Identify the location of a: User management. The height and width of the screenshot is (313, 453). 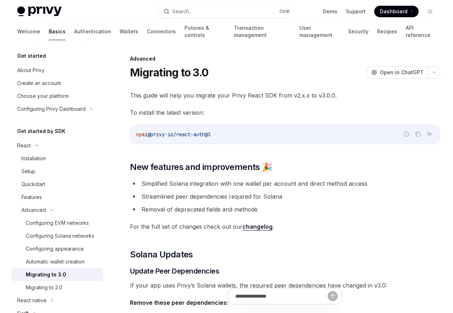
(320, 32).